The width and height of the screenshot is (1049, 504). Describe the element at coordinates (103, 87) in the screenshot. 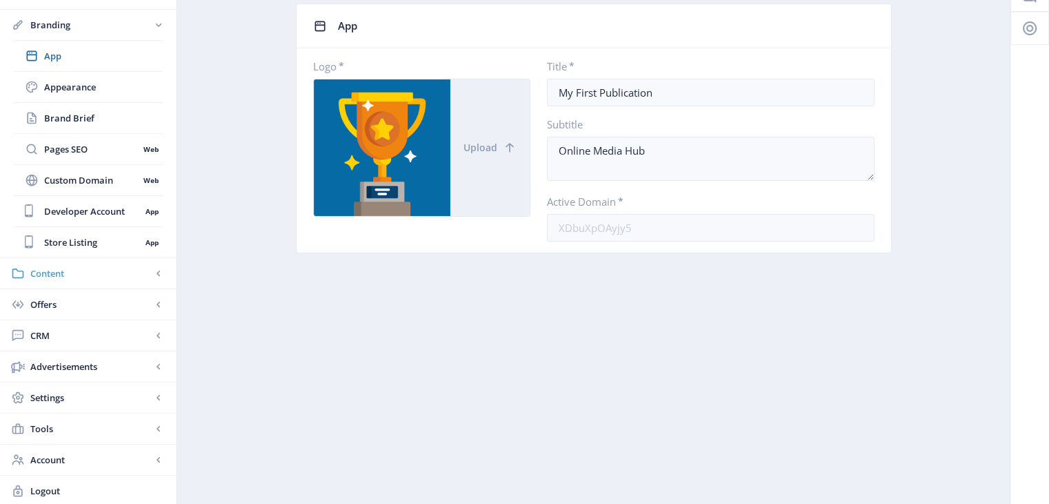

I see `span: Appearance` at that location.